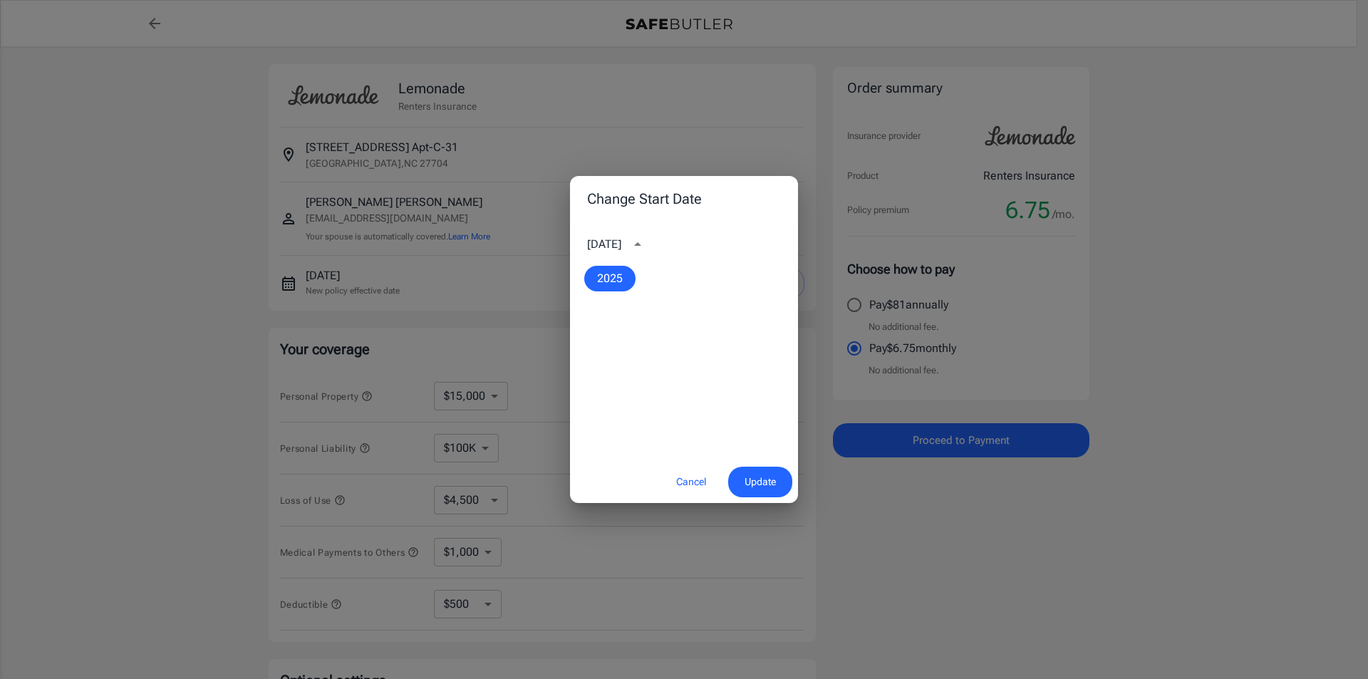 This screenshot has width=1368, height=679. What do you see at coordinates (684, 199) in the screenshot?
I see `h2: Change Start Date` at bounding box center [684, 199].